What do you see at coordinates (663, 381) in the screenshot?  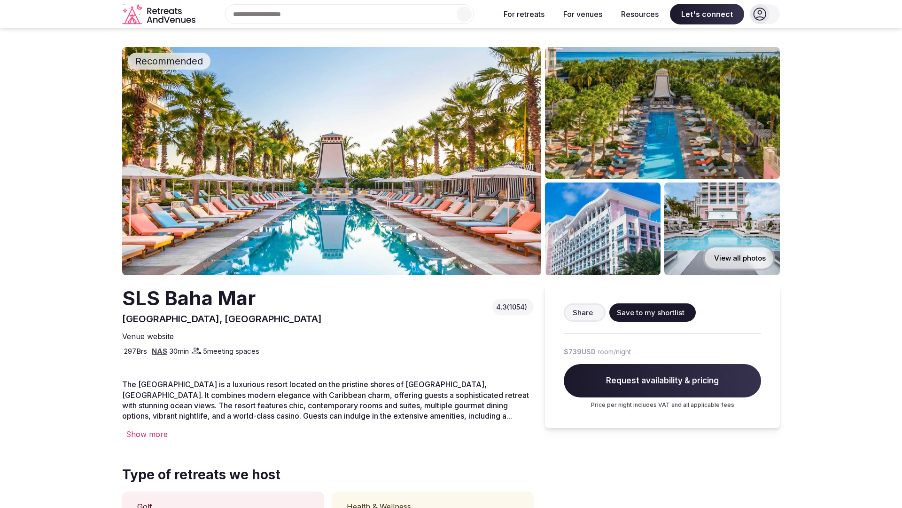 I see `span: Request availability & pricing` at bounding box center [663, 381].